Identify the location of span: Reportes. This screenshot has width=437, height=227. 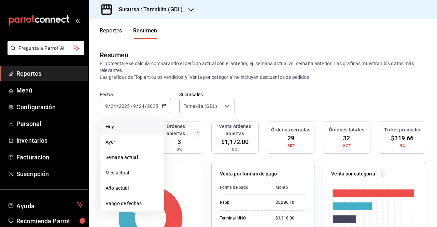
(50, 73).